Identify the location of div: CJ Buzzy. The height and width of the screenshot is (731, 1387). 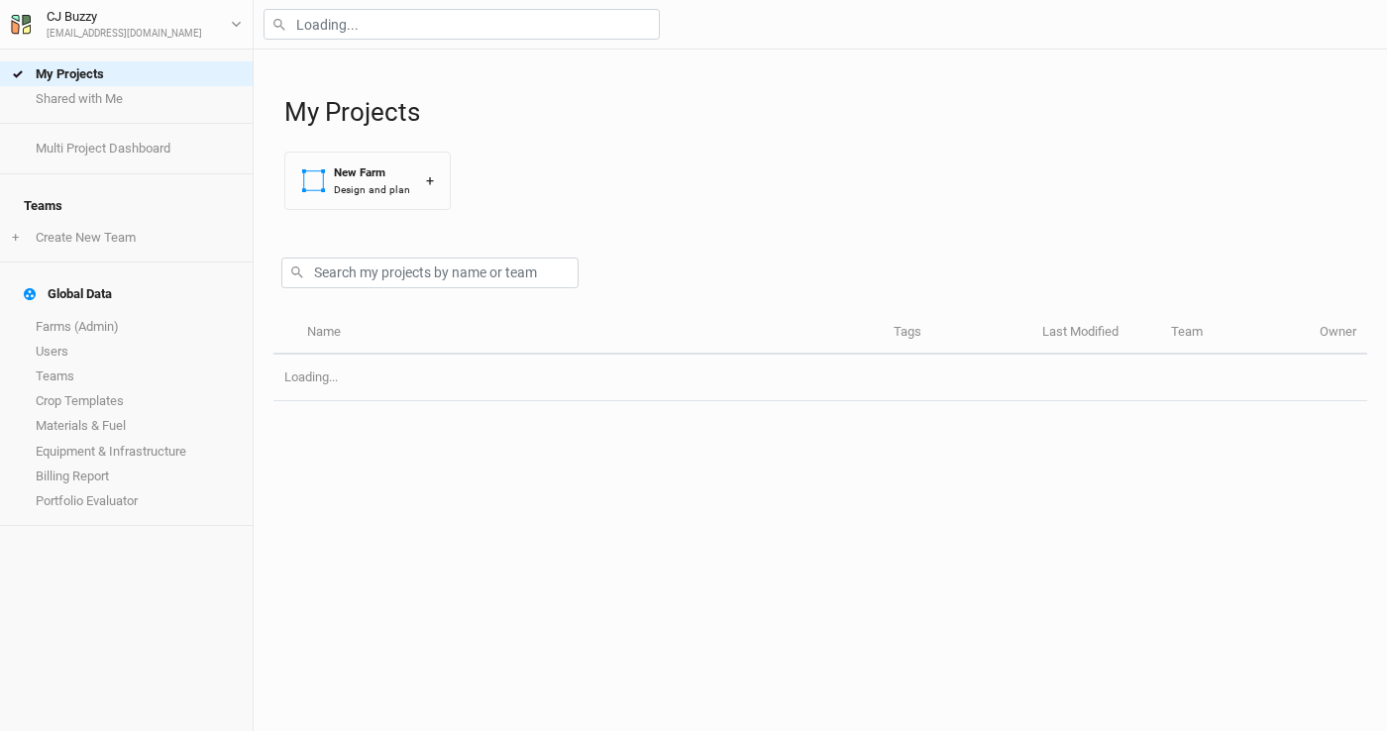
(124, 17).